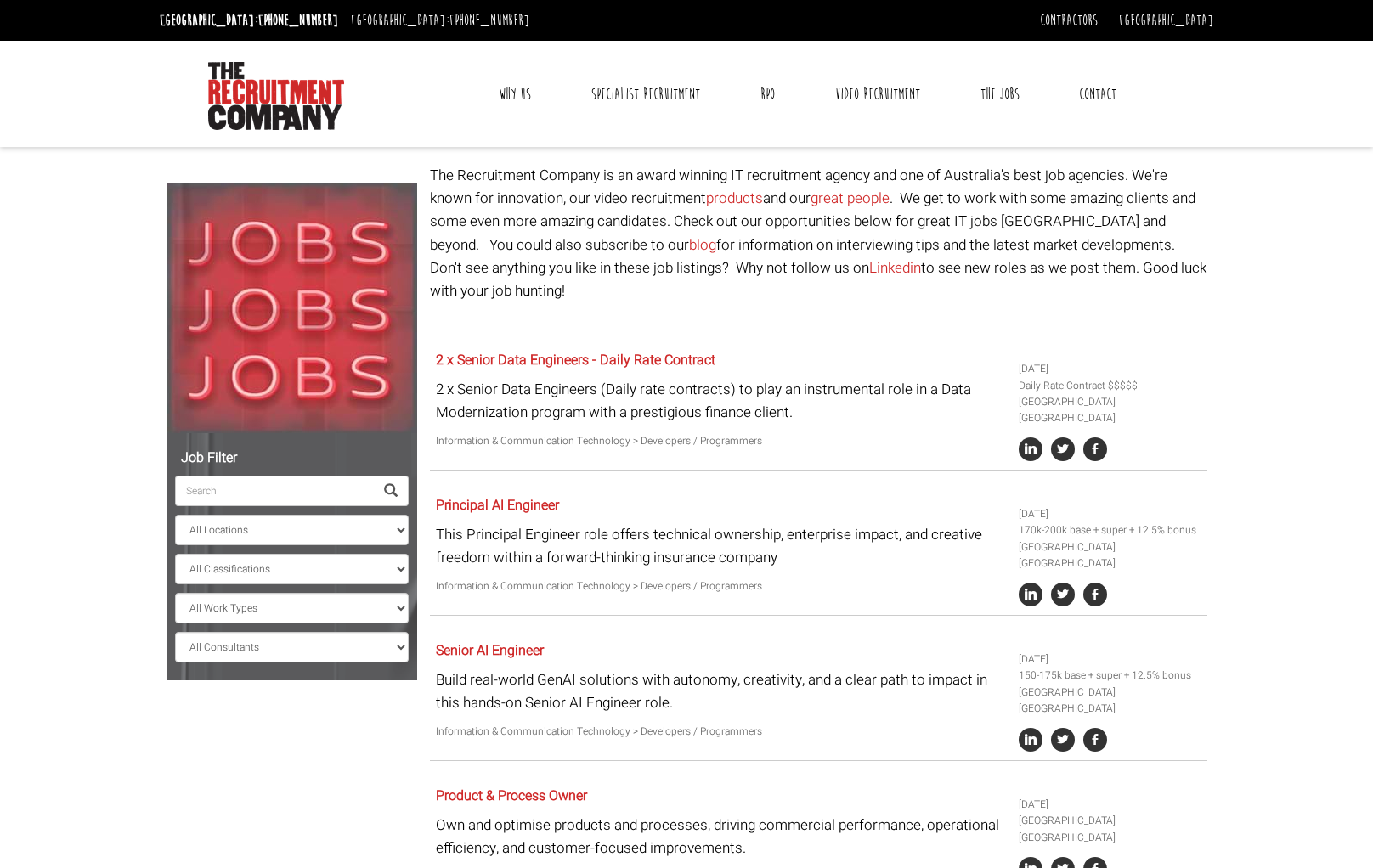  Describe the element at coordinates (721, 692) in the screenshot. I see `p: Build real-world GenAI solutions with autonomy, creativity, and a clear path to impact in this ha...` at that location.